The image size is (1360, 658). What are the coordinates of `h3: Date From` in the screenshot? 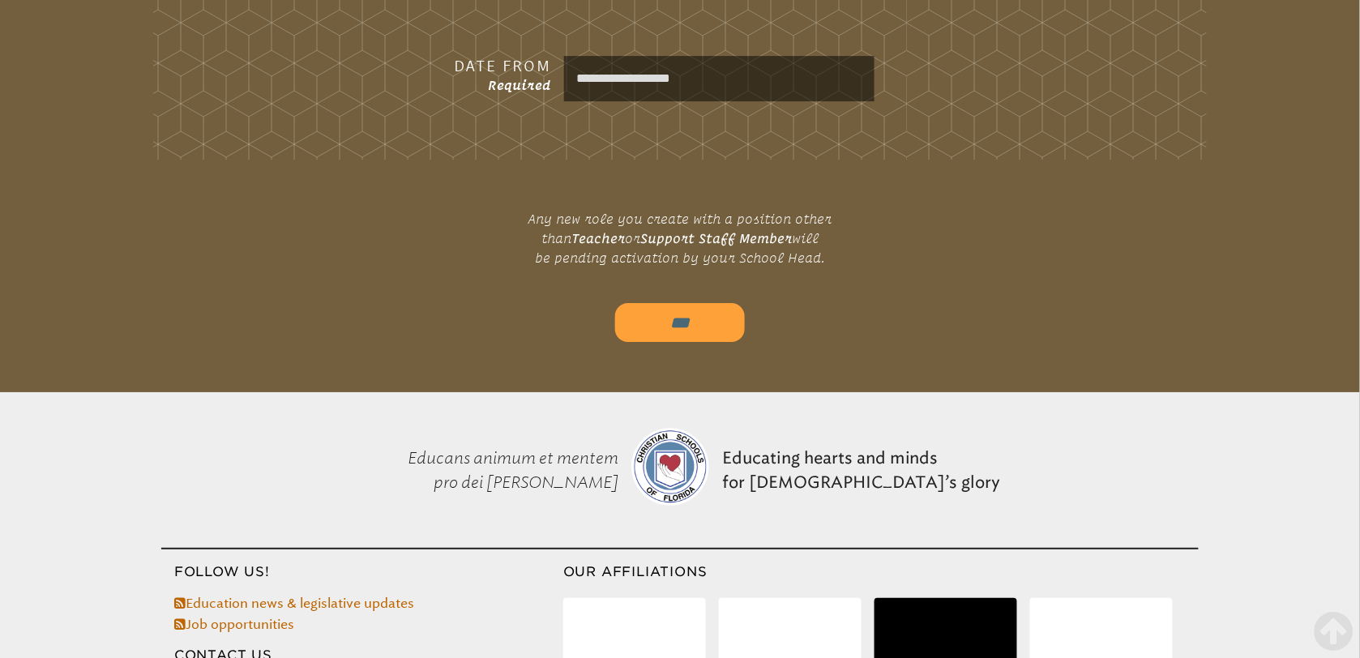 It's located at (421, 66).